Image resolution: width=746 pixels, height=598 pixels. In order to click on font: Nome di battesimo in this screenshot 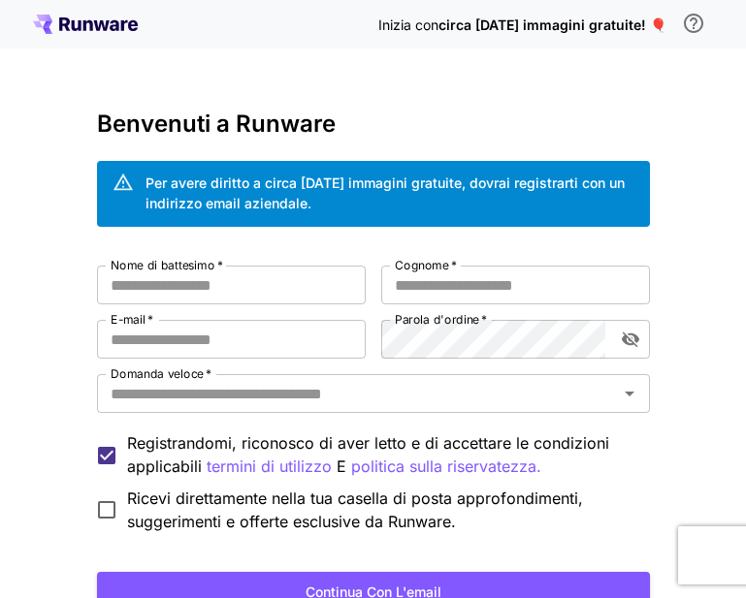, I will do `click(162, 265)`.